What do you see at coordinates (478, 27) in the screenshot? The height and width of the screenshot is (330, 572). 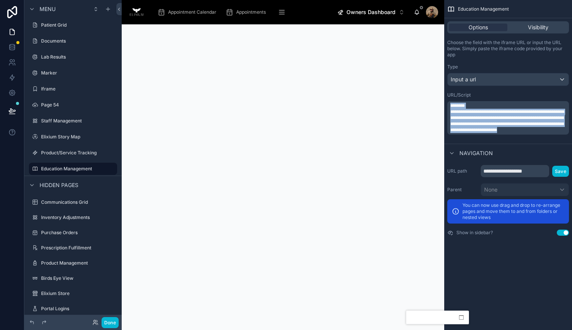 I see `span: Options` at bounding box center [478, 27].